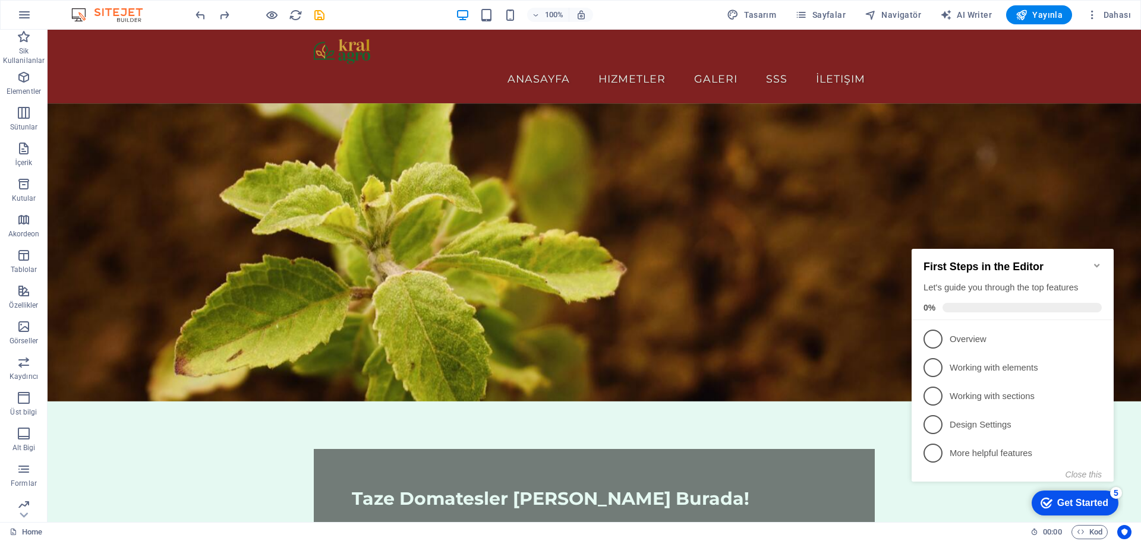 The image size is (1141, 541). I want to click on p: Kaydırıcı, so click(24, 377).